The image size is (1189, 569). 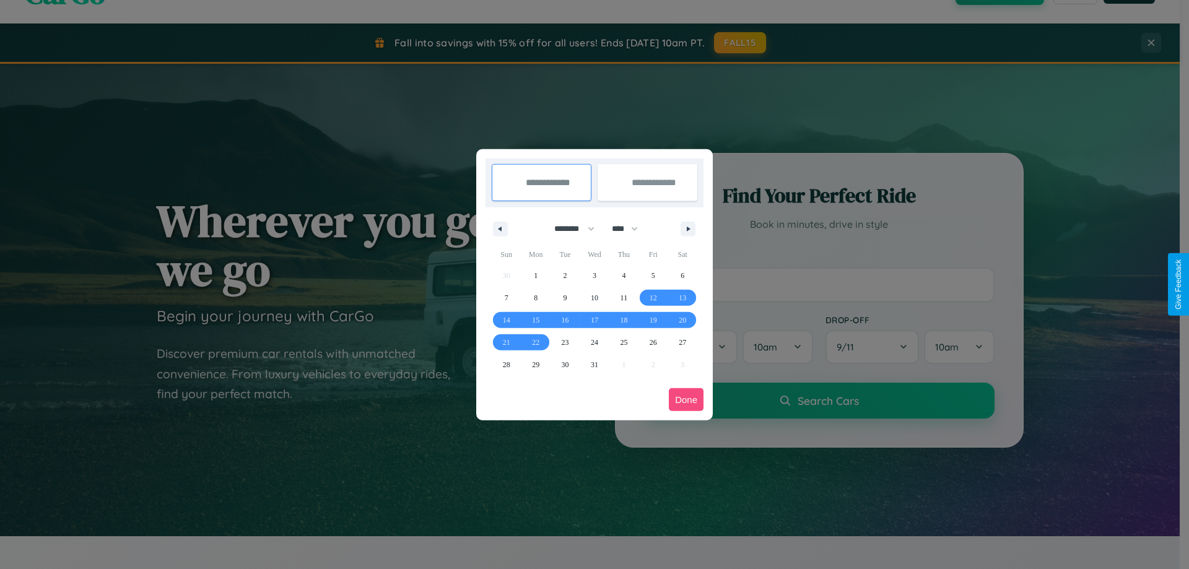 What do you see at coordinates (536, 298) in the screenshot?
I see `span: 8` at bounding box center [536, 298].